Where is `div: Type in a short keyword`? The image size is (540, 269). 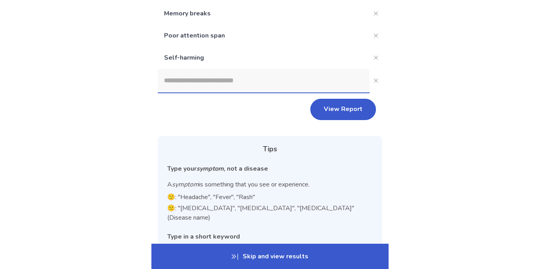
div: Type in a short keyword is located at coordinates (270, 237).